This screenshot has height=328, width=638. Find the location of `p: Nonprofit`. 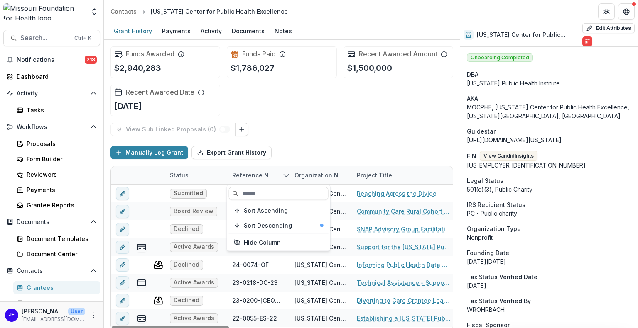

p: Nonprofit is located at coordinates (549, 237).